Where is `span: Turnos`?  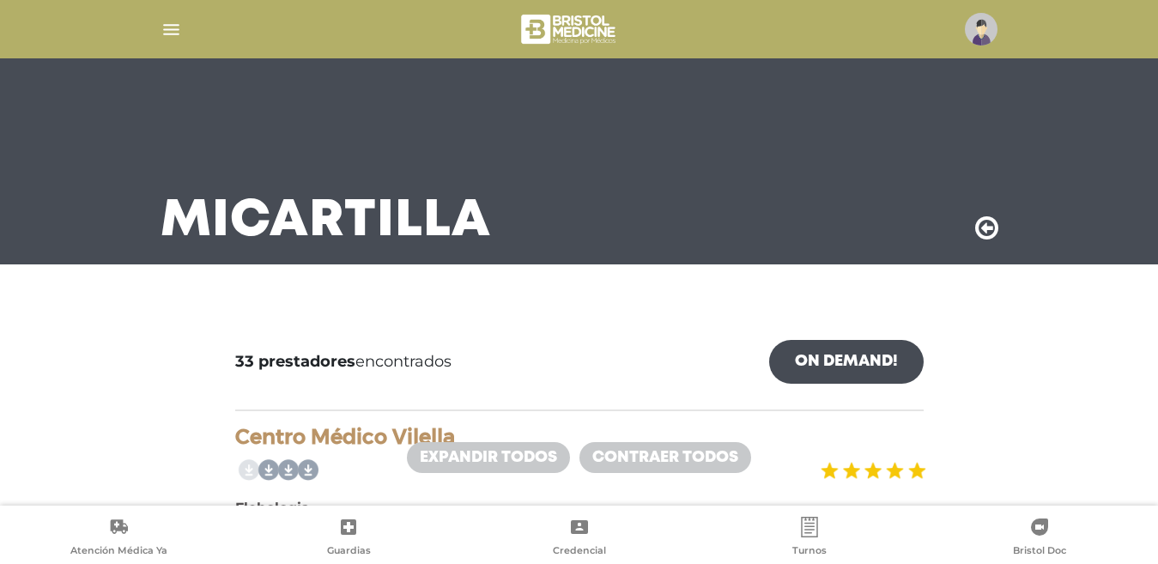
span: Turnos is located at coordinates (810, 552).